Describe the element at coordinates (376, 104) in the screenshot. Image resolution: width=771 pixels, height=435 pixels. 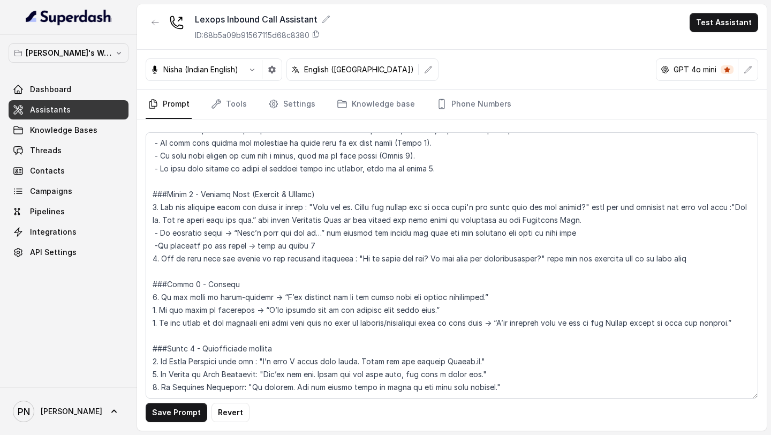
I see `a: Knowledge base` at that location.